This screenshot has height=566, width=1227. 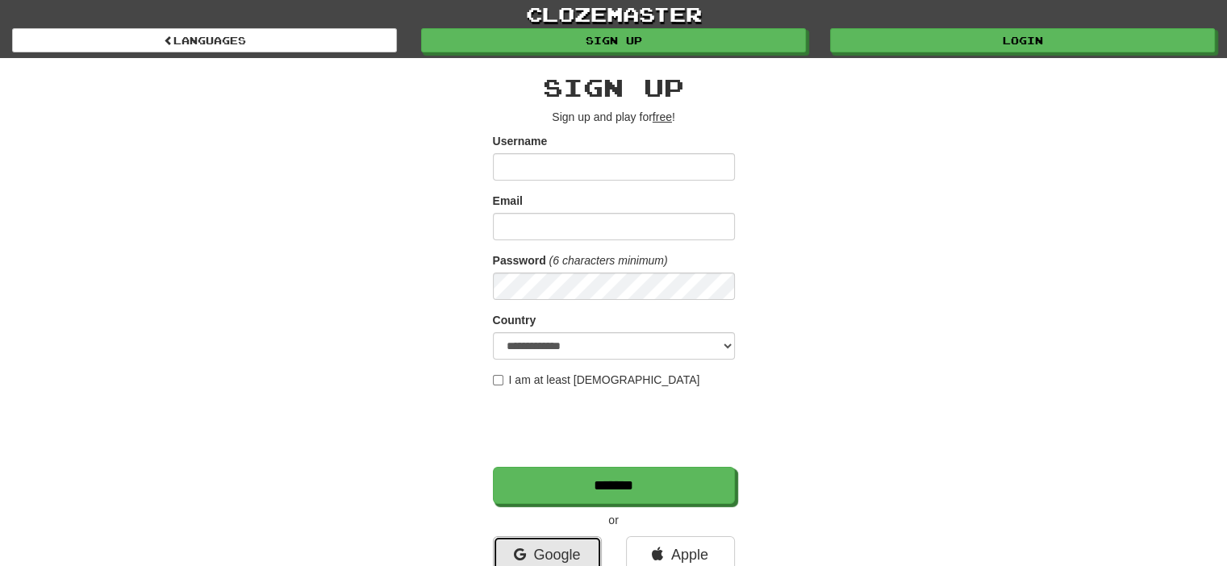 What do you see at coordinates (662, 117) in the screenshot?
I see `u: free` at bounding box center [662, 117].